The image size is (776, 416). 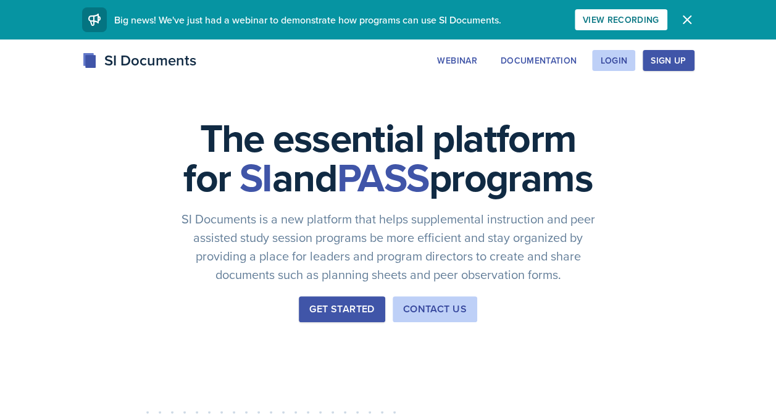 I want to click on button: Contact Us, so click(x=435, y=309).